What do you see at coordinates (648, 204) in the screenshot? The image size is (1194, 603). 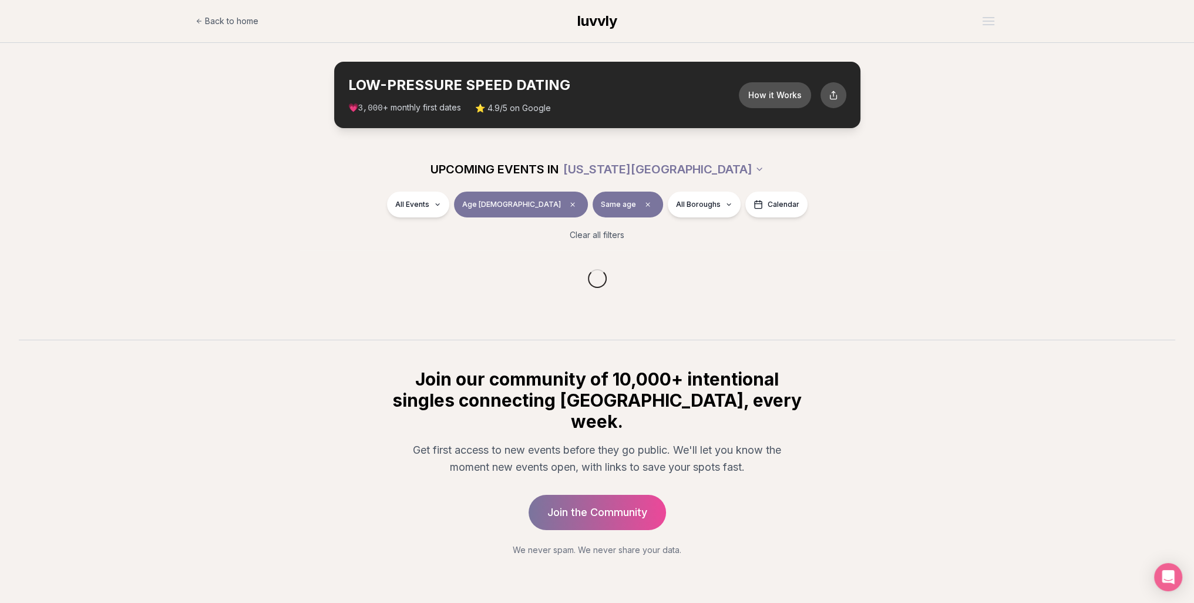 I see `span: Clear preference` at bounding box center [648, 204].